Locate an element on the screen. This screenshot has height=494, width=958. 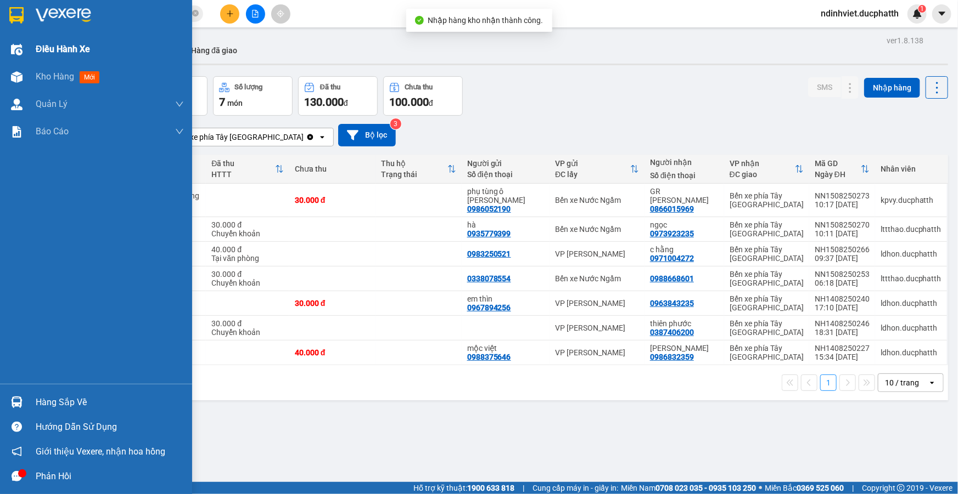
div: NH1408250227 is located at coordinates (842, 348).